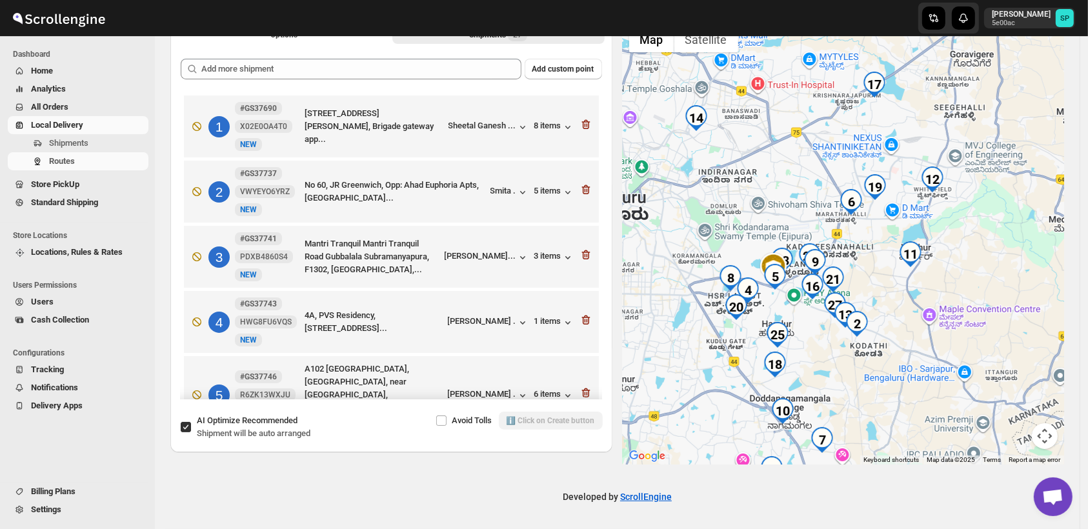 The width and height of the screenshot is (1088, 529). What do you see at coordinates (1065, 18) in the screenshot?
I see `span: Sulakshana Pundle` at bounding box center [1065, 18].